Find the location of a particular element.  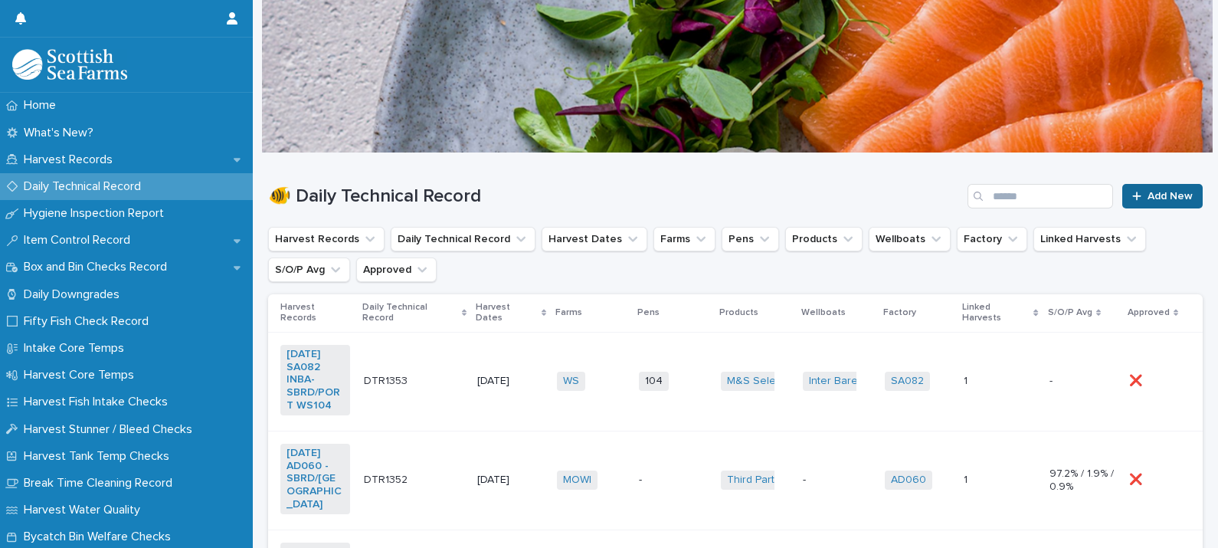

p: Farms is located at coordinates (568, 313).